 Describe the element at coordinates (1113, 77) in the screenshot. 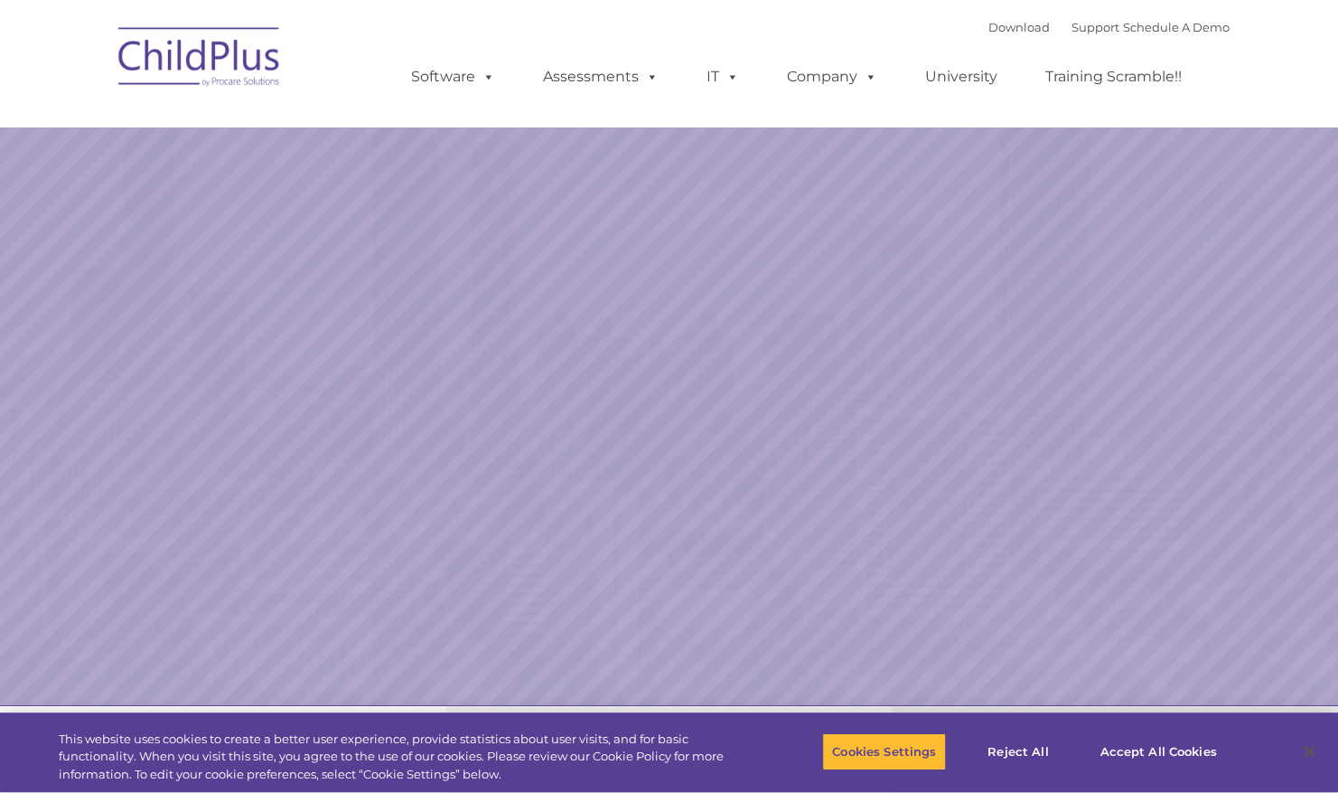

I see `a: Training Scramble!!` at that location.